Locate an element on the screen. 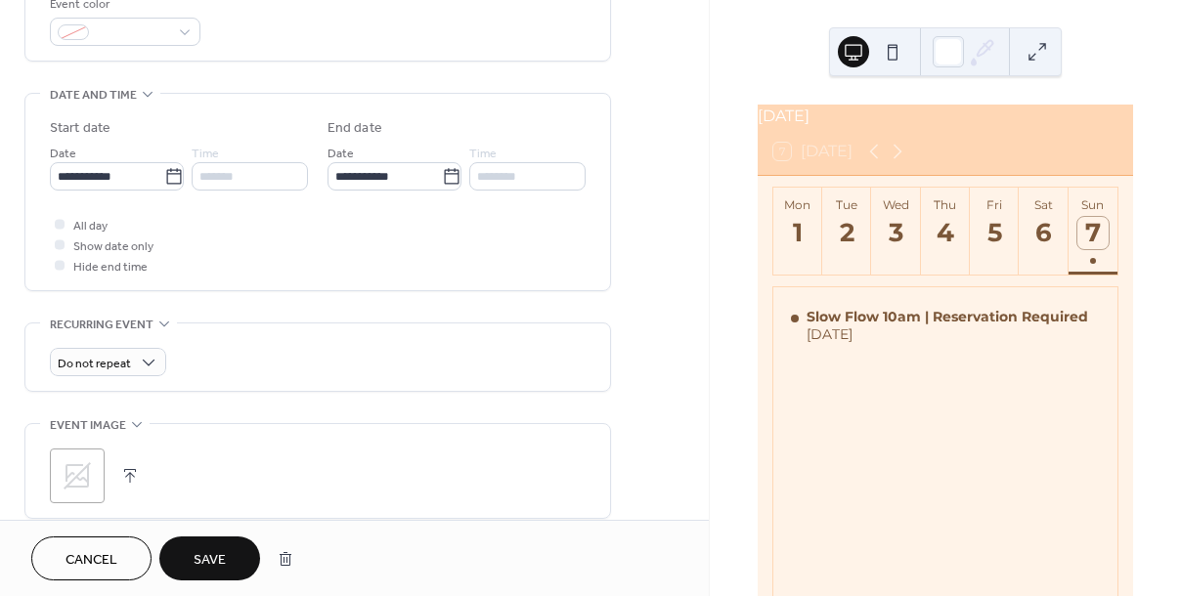 This screenshot has width=1181, height=596. div: 3 is located at coordinates (895, 233).